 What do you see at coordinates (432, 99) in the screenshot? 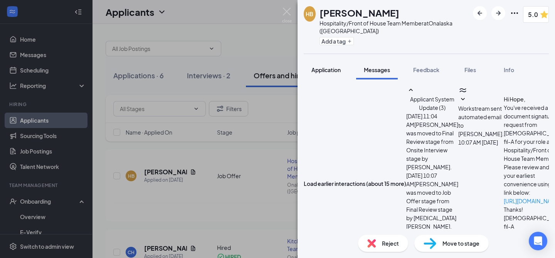
I see `button: SmallChevronUpApplicant System Update (3)` at bounding box center [432, 99].